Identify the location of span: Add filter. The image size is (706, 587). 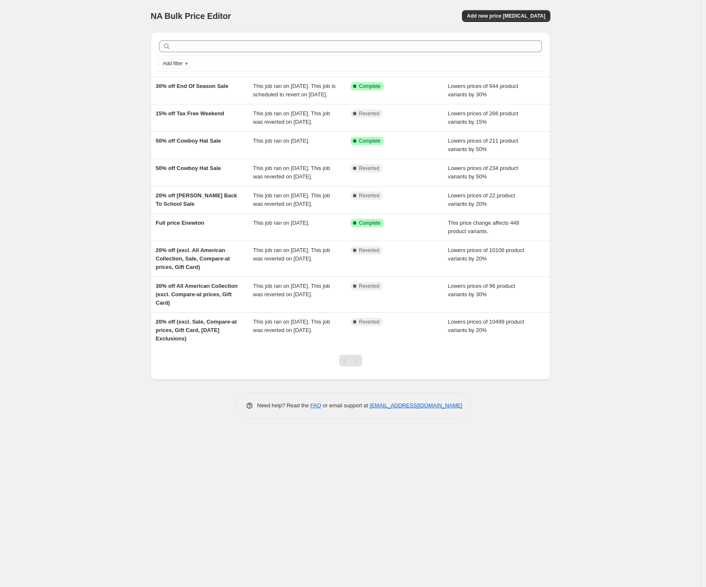
(172, 64).